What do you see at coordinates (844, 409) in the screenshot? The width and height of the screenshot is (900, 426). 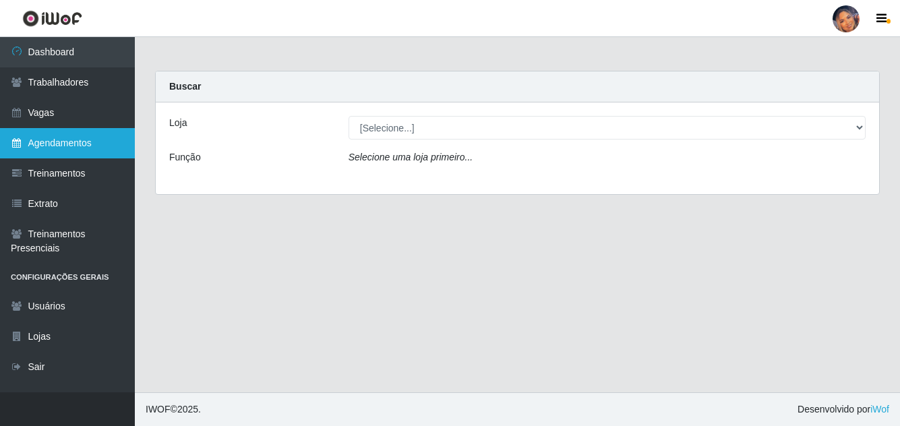 I see `span: Desenvolvido por` at bounding box center [844, 409].